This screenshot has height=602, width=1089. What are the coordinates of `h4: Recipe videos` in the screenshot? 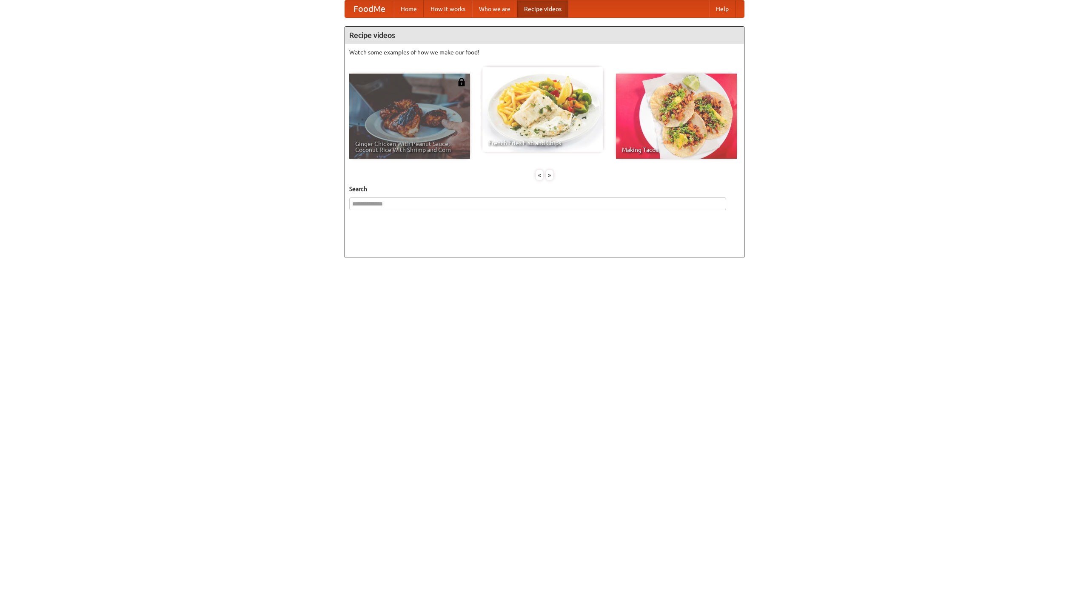 It's located at (544, 35).